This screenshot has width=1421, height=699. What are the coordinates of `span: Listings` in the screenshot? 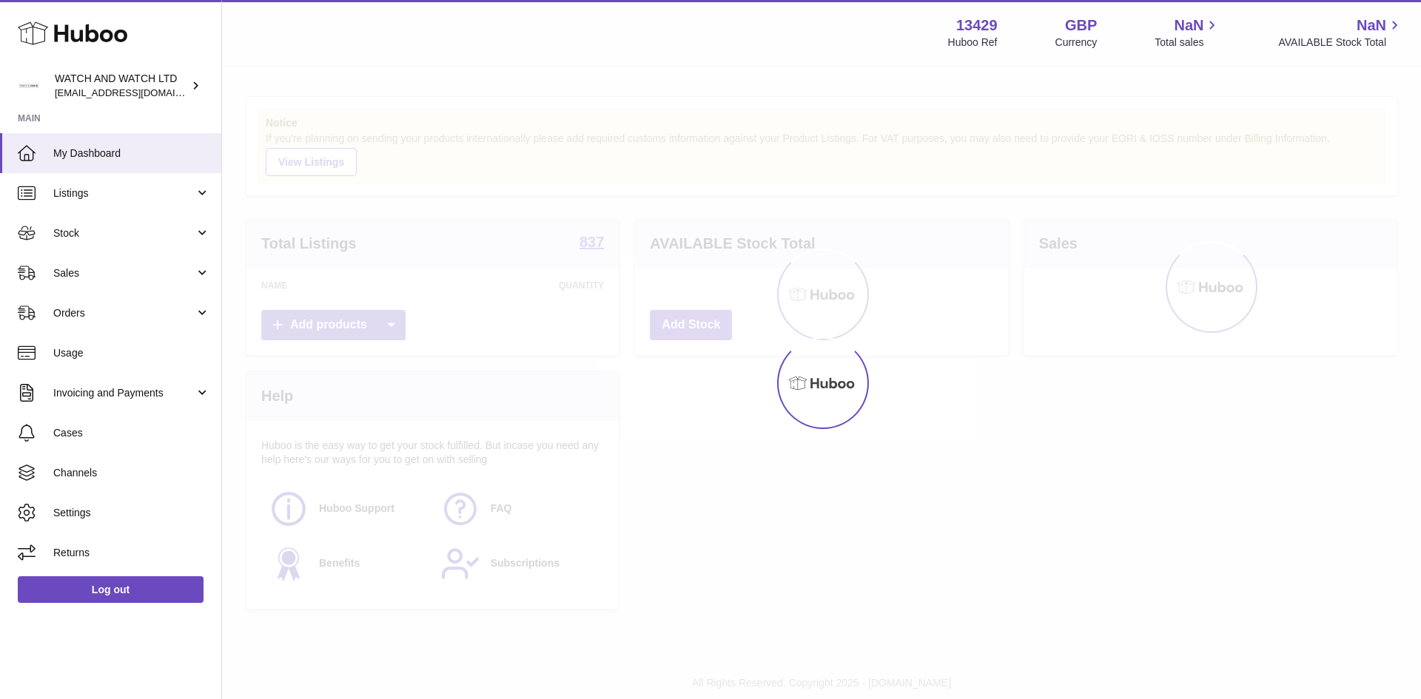 It's located at (124, 193).